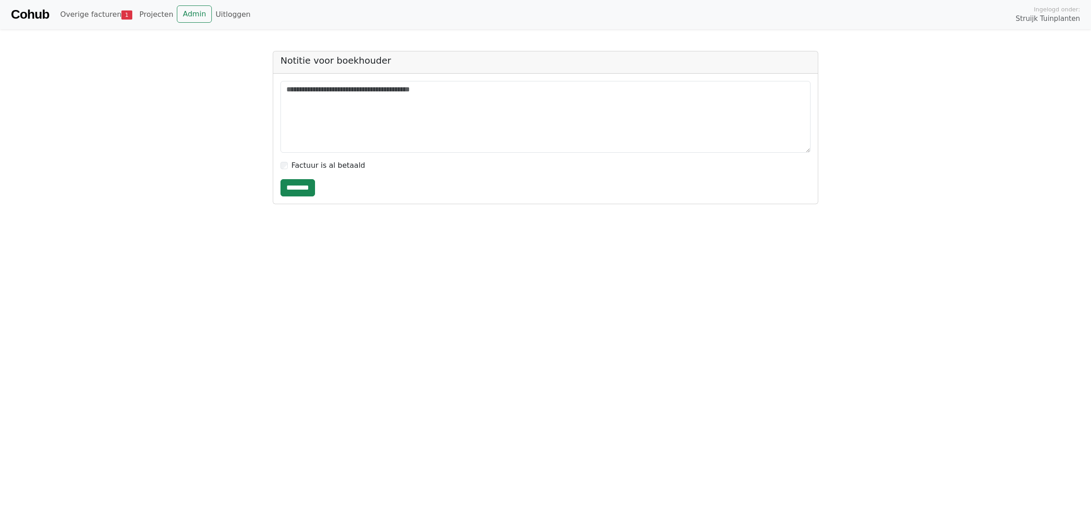 Image resolution: width=1091 pixels, height=522 pixels. Describe the element at coordinates (126, 15) in the screenshot. I see `span: 1` at that location.